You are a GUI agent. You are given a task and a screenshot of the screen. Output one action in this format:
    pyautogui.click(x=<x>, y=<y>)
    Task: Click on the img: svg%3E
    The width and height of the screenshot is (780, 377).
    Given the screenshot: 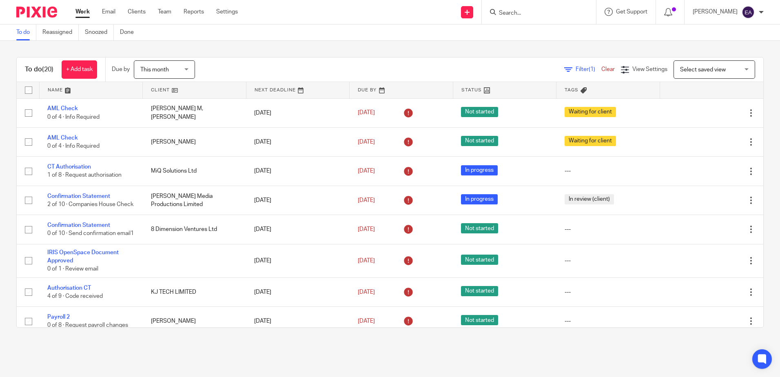 What is the action you would take?
    pyautogui.click(x=748, y=12)
    